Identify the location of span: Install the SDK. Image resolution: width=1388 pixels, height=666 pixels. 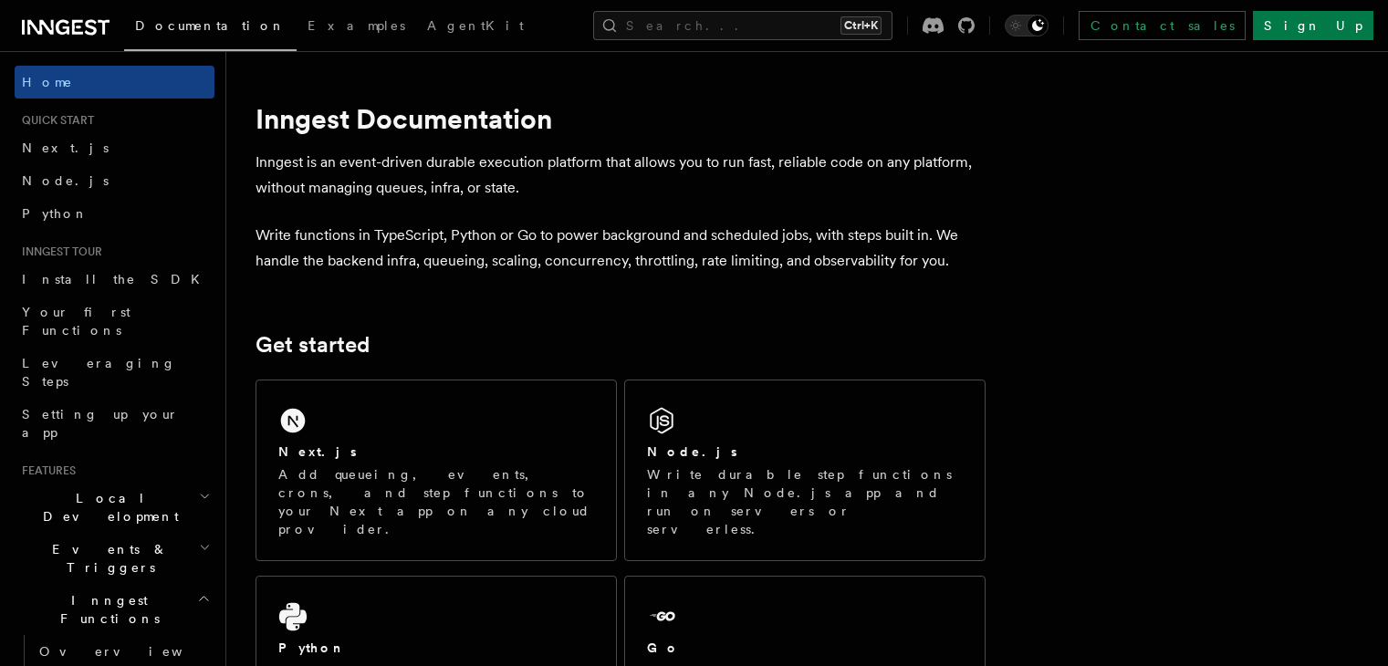
(116, 279).